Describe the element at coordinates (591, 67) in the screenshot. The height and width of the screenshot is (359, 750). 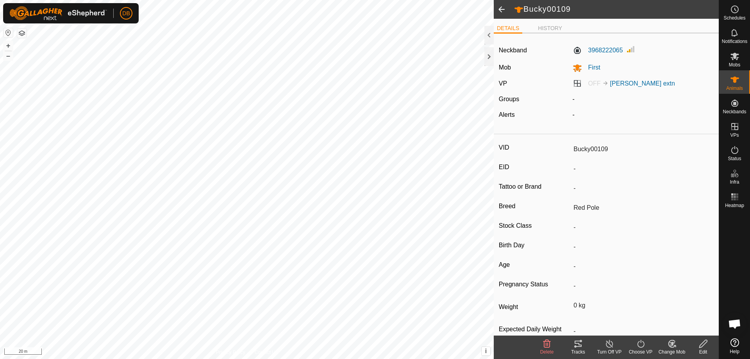
I see `span: First` at that location.